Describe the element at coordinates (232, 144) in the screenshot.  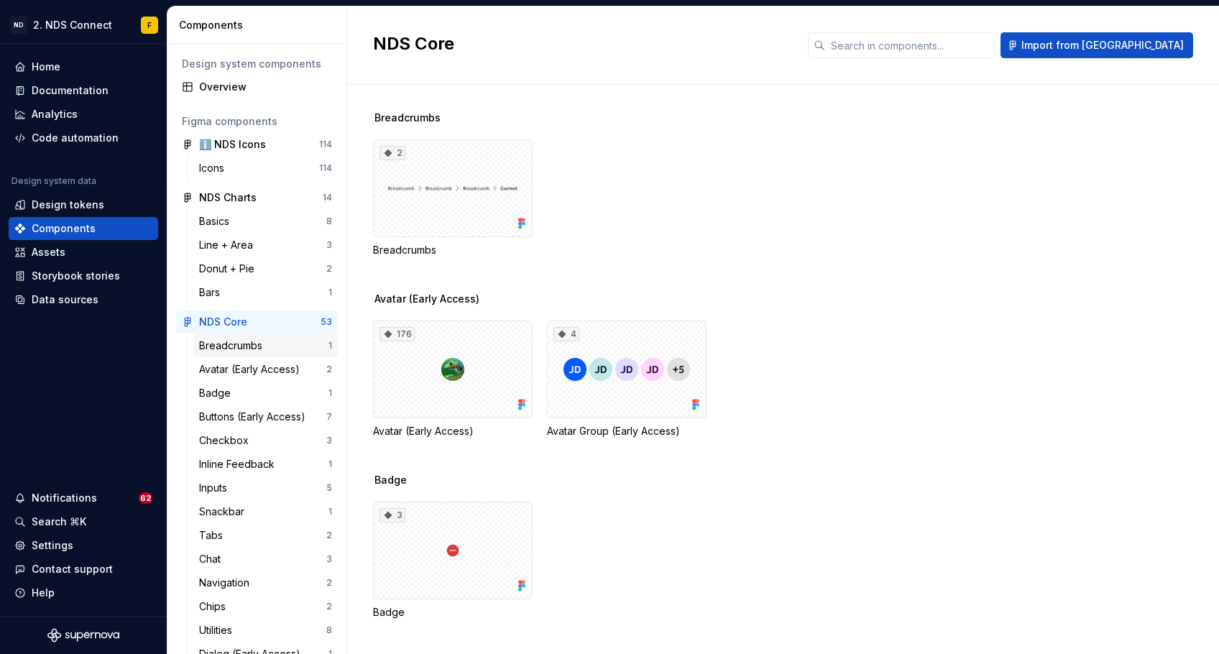
I see `div: ℹ️ NDS Icons` at that location.